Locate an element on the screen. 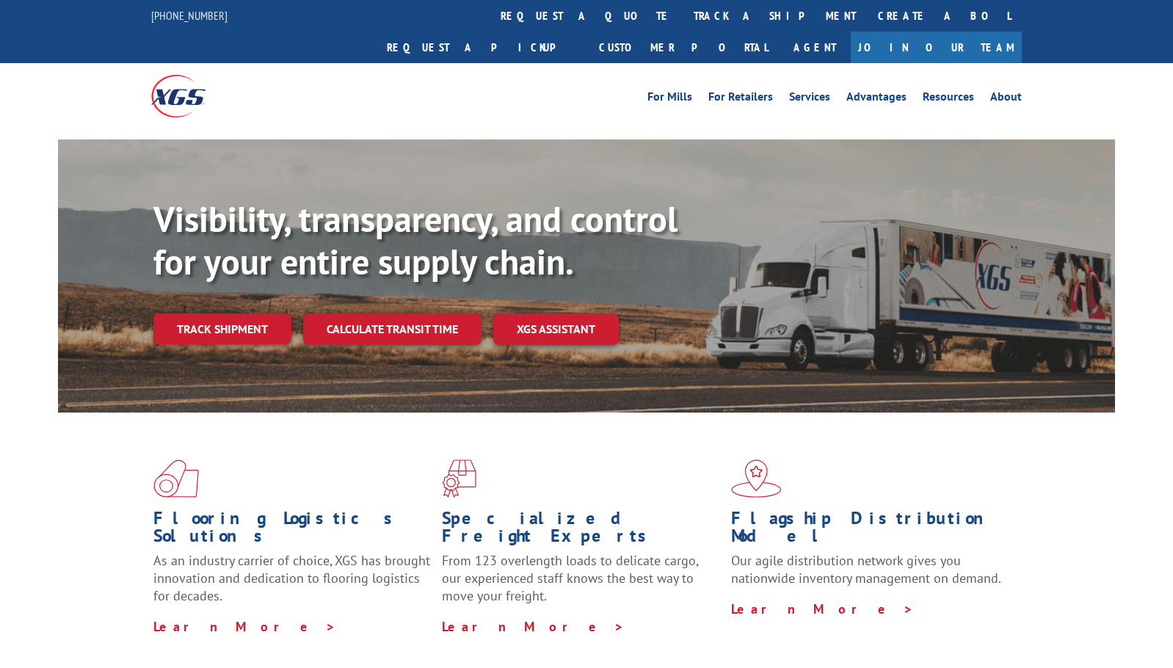 The height and width of the screenshot is (668, 1173). img: xgs-icon-flagship-distribution-model-red is located at coordinates (756, 478).